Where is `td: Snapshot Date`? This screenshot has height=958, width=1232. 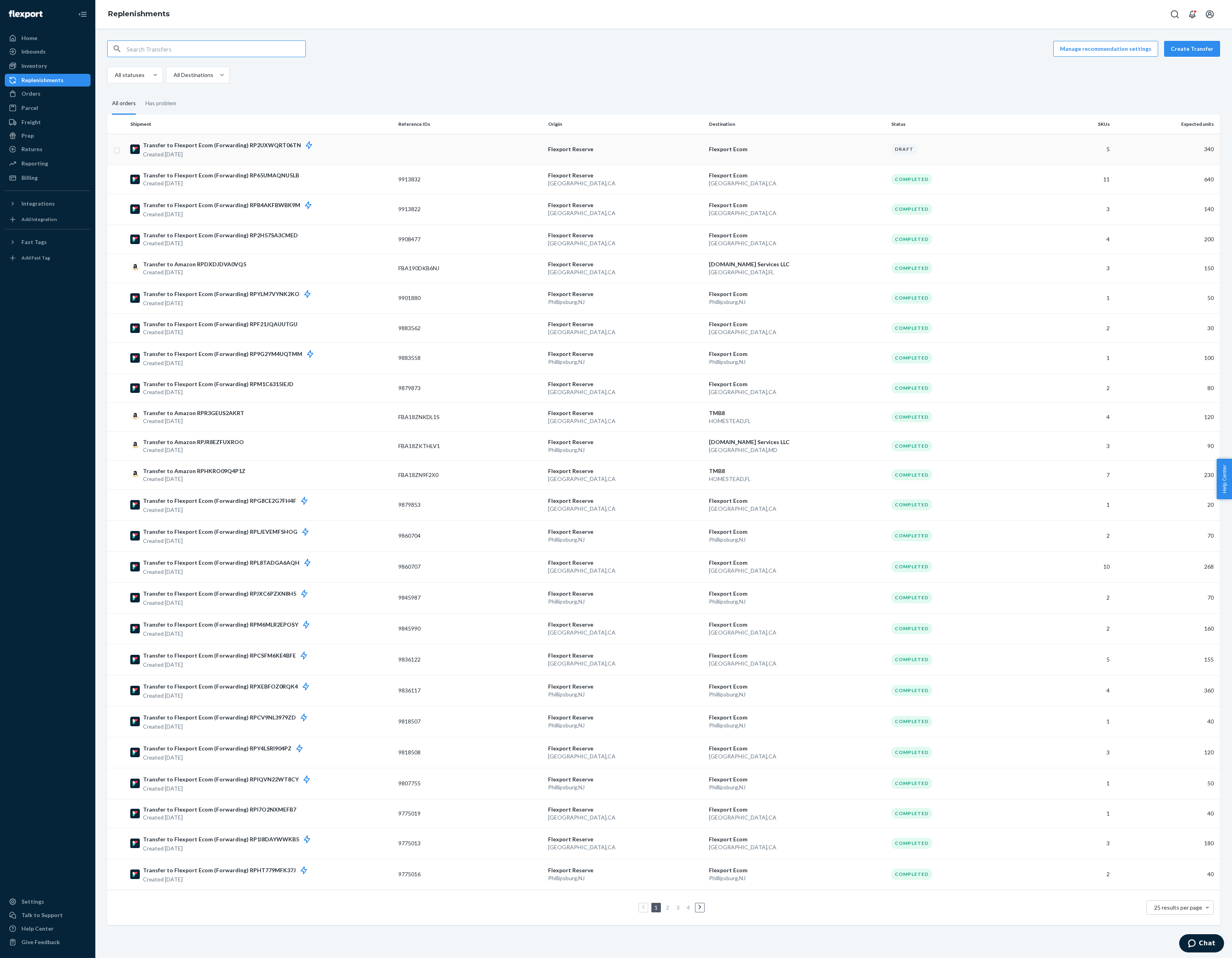 td: Snapshot Date is located at coordinates (35, 534).